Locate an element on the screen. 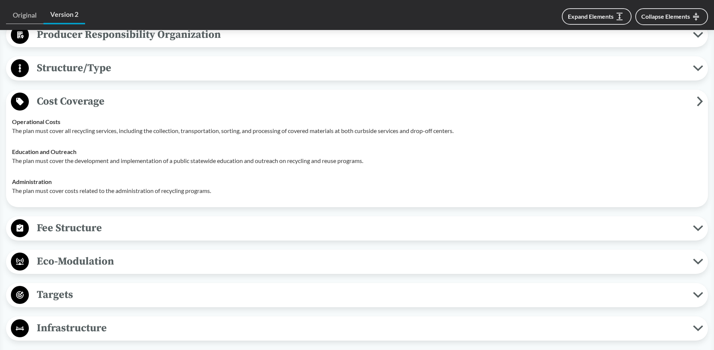 This screenshot has width=714, height=350. button: Fee Structure is located at coordinates (357, 228).